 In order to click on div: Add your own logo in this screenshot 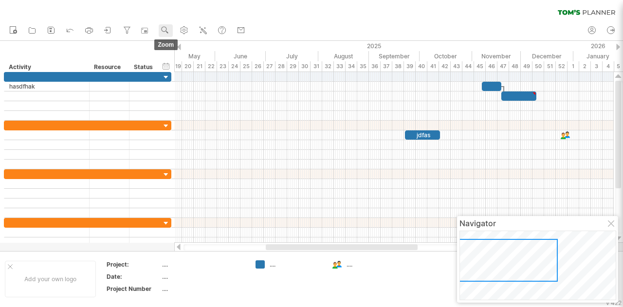, I will do `click(50, 279)`.